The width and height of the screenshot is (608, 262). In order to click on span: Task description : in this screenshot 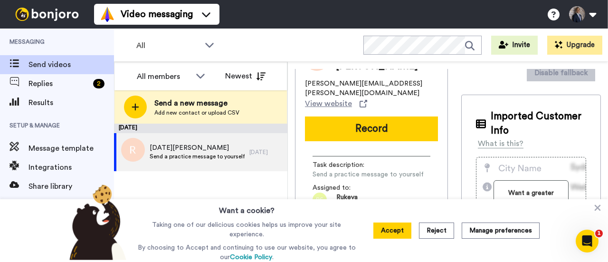, I will do `click(346, 165)`.